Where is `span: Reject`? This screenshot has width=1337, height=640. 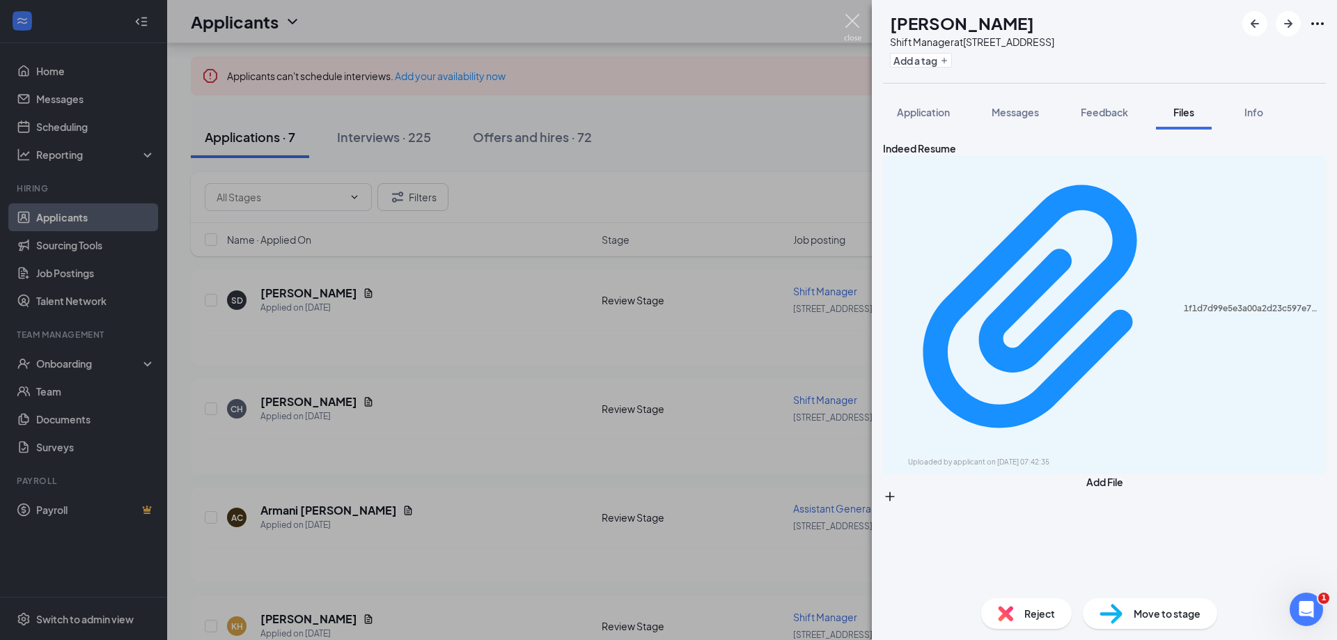 span: Reject is located at coordinates (1040, 614).